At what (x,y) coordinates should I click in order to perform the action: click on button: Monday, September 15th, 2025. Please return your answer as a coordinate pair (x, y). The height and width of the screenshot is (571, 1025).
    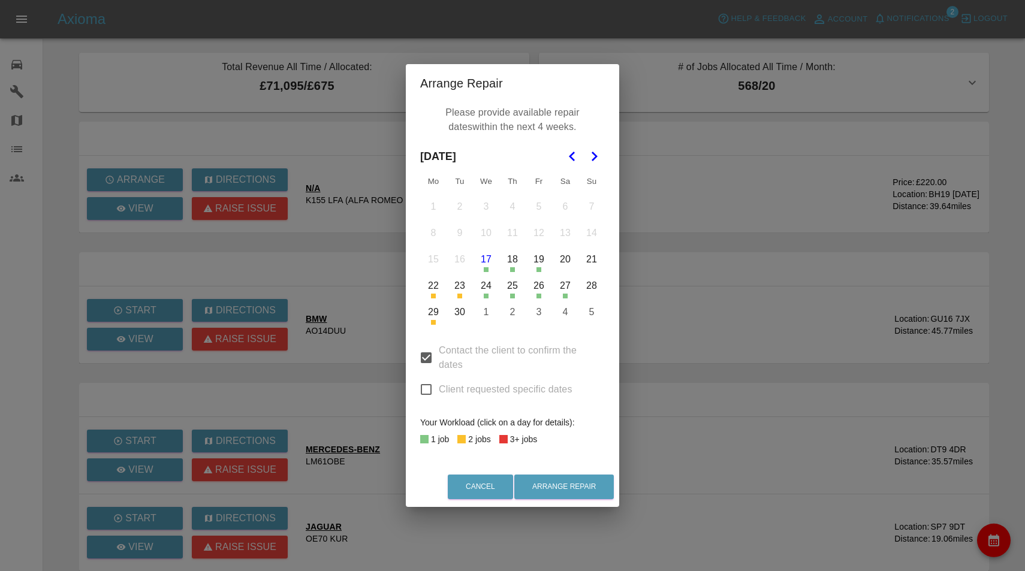
    Looking at the image, I should click on (433, 260).